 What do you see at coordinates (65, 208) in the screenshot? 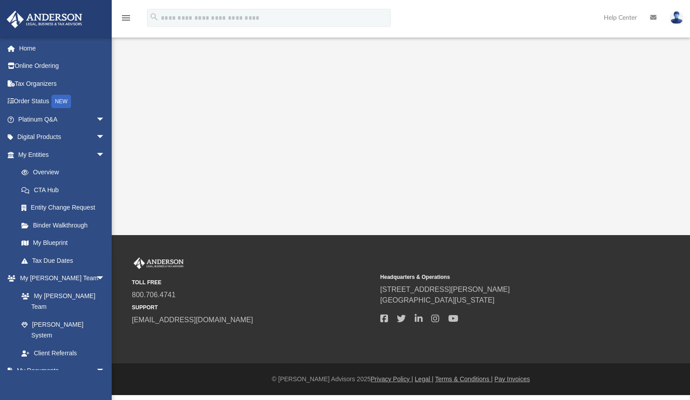
I see `a: Entity Change Request` at bounding box center [65, 208].